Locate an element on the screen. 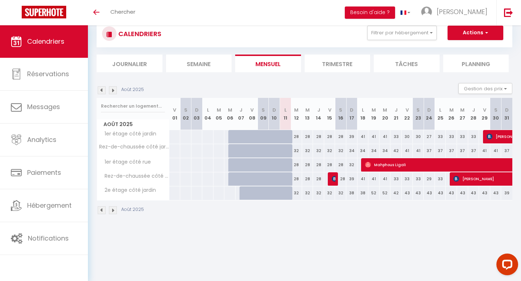 The width and height of the screenshot is (521, 281). li: Mensuel is located at coordinates (268, 63).